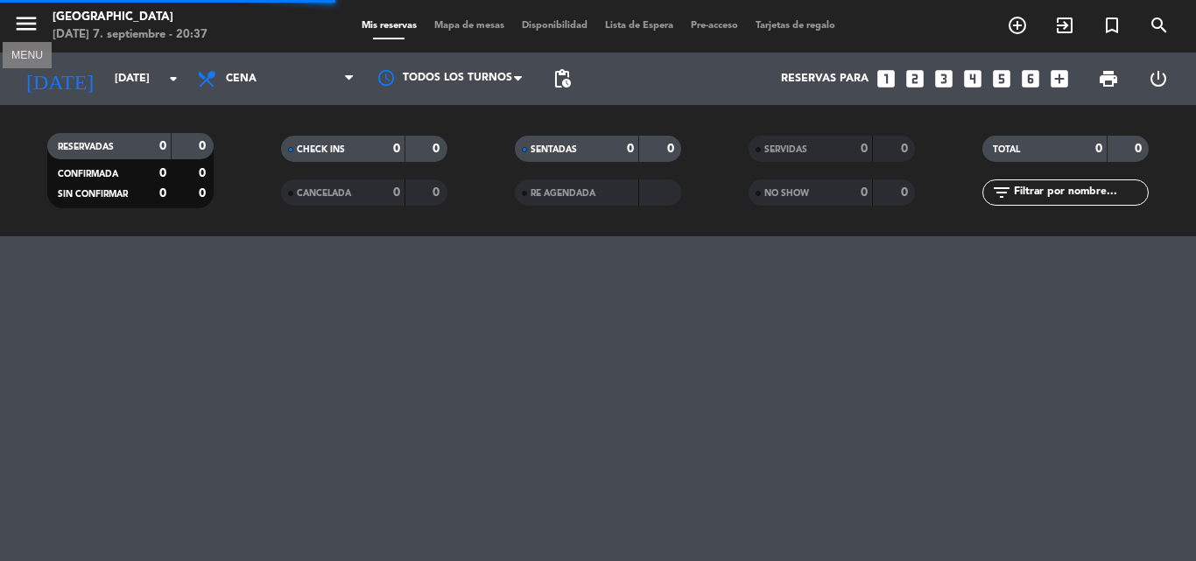 The image size is (1196, 561). Describe the element at coordinates (1079, 193) in the screenshot. I see `input: Filtrar por nombre...` at that location.